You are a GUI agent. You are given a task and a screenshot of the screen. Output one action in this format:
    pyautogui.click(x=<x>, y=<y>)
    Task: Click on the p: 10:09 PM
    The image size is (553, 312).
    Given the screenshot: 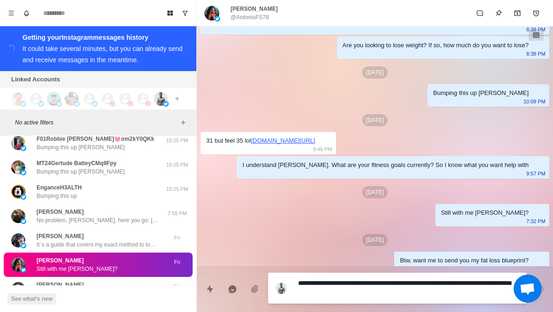 What is the action you would take?
    pyautogui.click(x=534, y=102)
    